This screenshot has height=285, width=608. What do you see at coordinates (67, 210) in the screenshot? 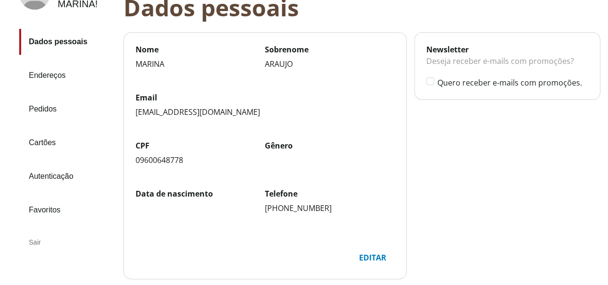
I see `a: Favoritos` at bounding box center [67, 210].